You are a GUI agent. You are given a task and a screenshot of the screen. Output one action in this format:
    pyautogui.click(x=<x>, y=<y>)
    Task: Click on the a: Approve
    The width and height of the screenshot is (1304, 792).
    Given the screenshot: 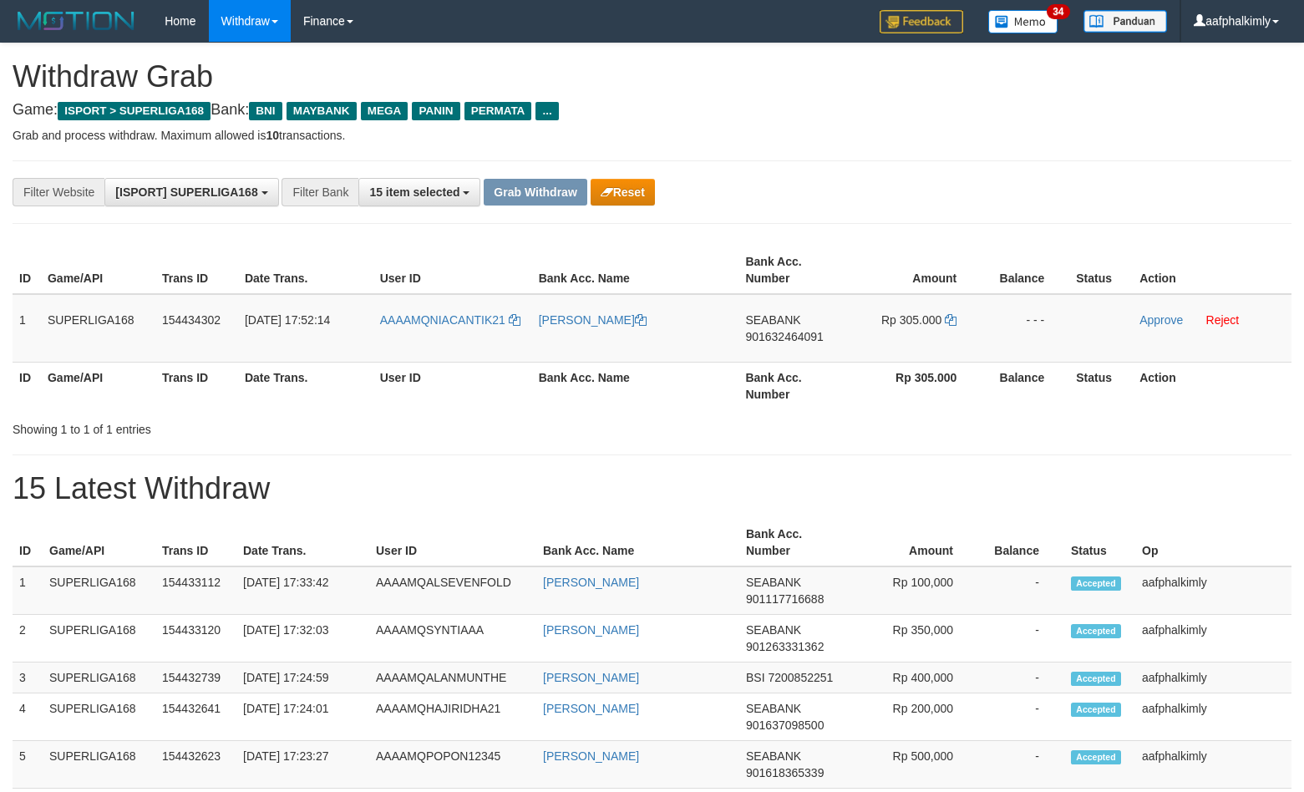 What is the action you would take?
    pyautogui.click(x=1161, y=320)
    